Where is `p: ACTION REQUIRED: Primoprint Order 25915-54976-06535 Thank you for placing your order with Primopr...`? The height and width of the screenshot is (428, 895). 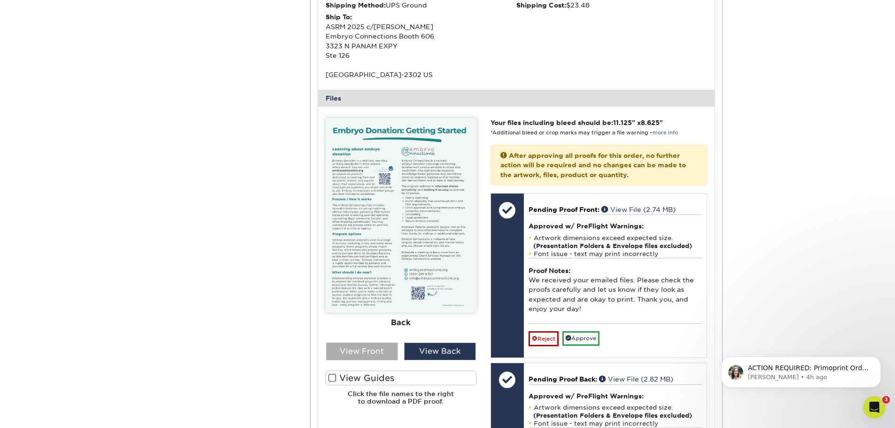
p: ACTION REQUIRED: Primoprint Order 25915-54976-06535 Thank you for placing your order with Primopr... is located at coordinates (101, 31).